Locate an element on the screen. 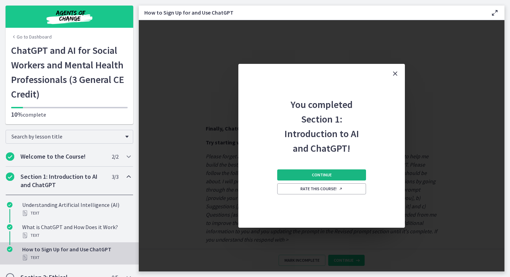 The height and width of the screenshot is (277, 510). div: Understanding Artificial Intelligence (AI) is located at coordinates (76, 209).